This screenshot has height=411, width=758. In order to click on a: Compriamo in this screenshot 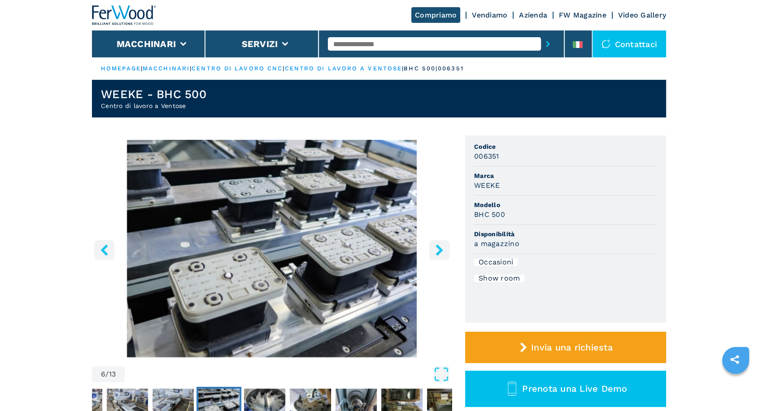, I will do `click(436, 15)`.